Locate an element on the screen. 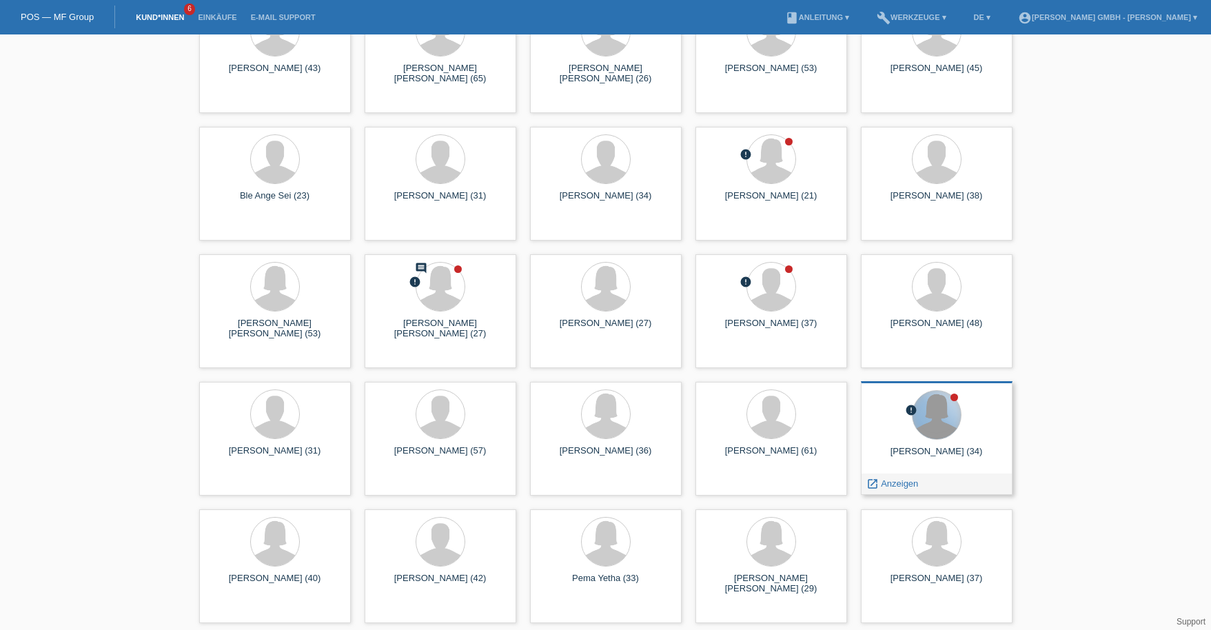  div: Neuer Kommentar is located at coordinates (421, 269).